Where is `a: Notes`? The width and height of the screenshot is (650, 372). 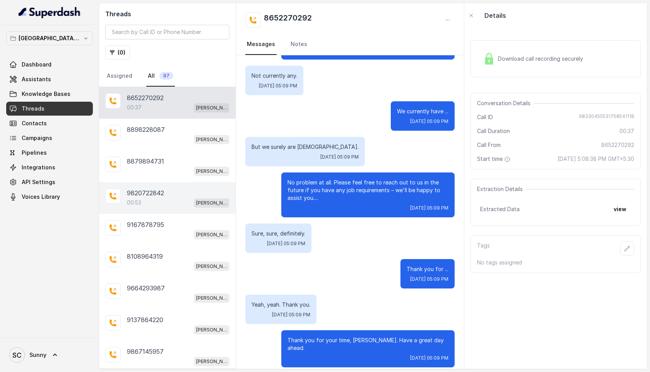 a: Notes is located at coordinates (298, 44).